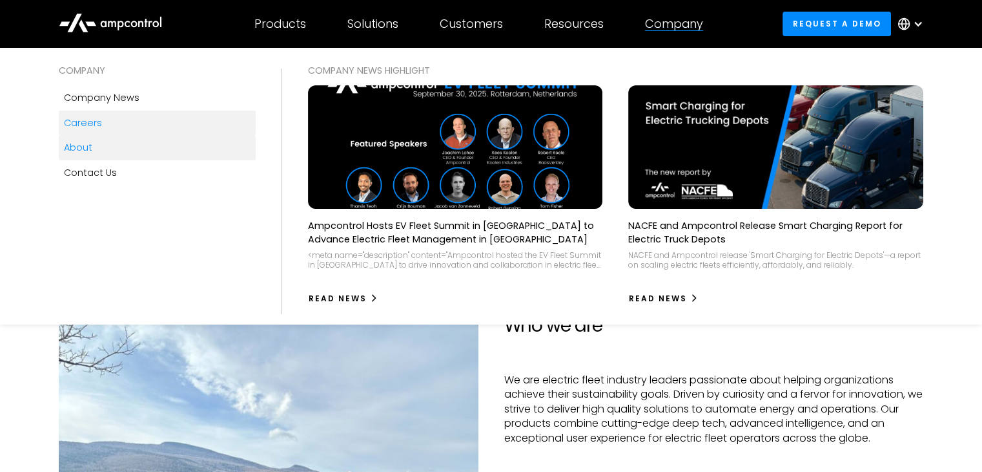 This screenshot has height=472, width=982. Describe the element at coordinates (714, 326) in the screenshot. I see `h2: Who we are` at that location.